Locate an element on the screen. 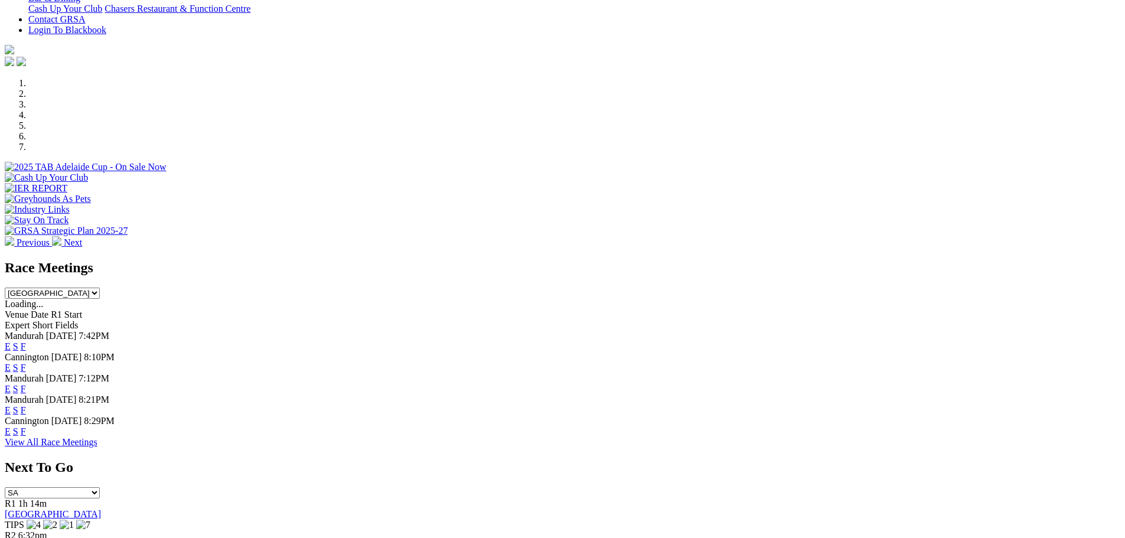 This screenshot has width=1125, height=538. img: Cash Up Your Club is located at coordinates (46, 178).